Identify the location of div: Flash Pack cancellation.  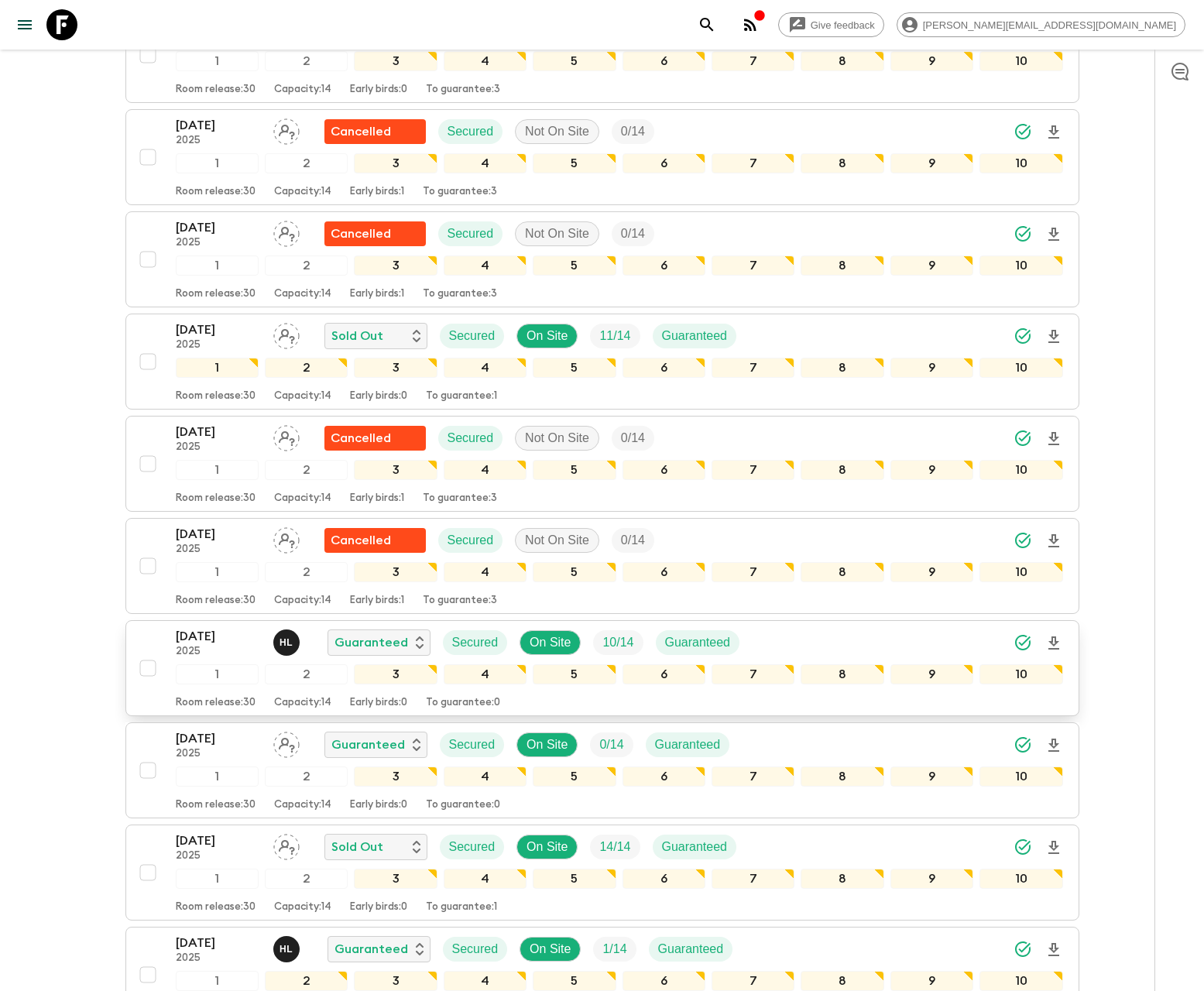
(375, 541).